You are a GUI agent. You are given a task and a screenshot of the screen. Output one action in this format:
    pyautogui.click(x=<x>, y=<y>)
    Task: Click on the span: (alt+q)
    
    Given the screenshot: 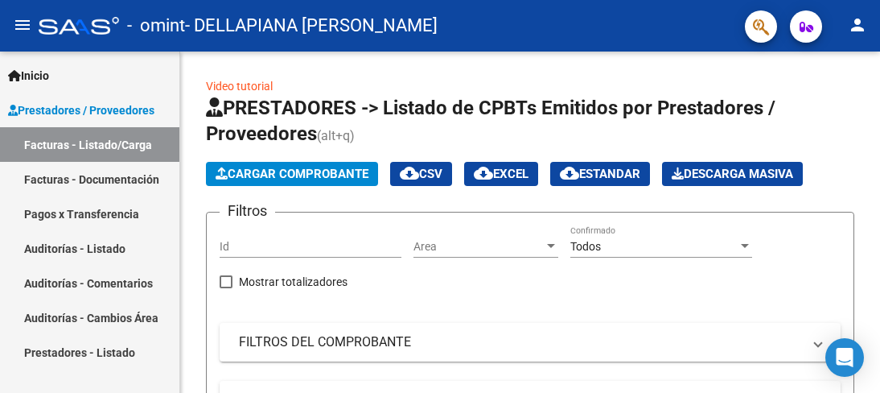 What is the action you would take?
    pyautogui.click(x=335, y=135)
    